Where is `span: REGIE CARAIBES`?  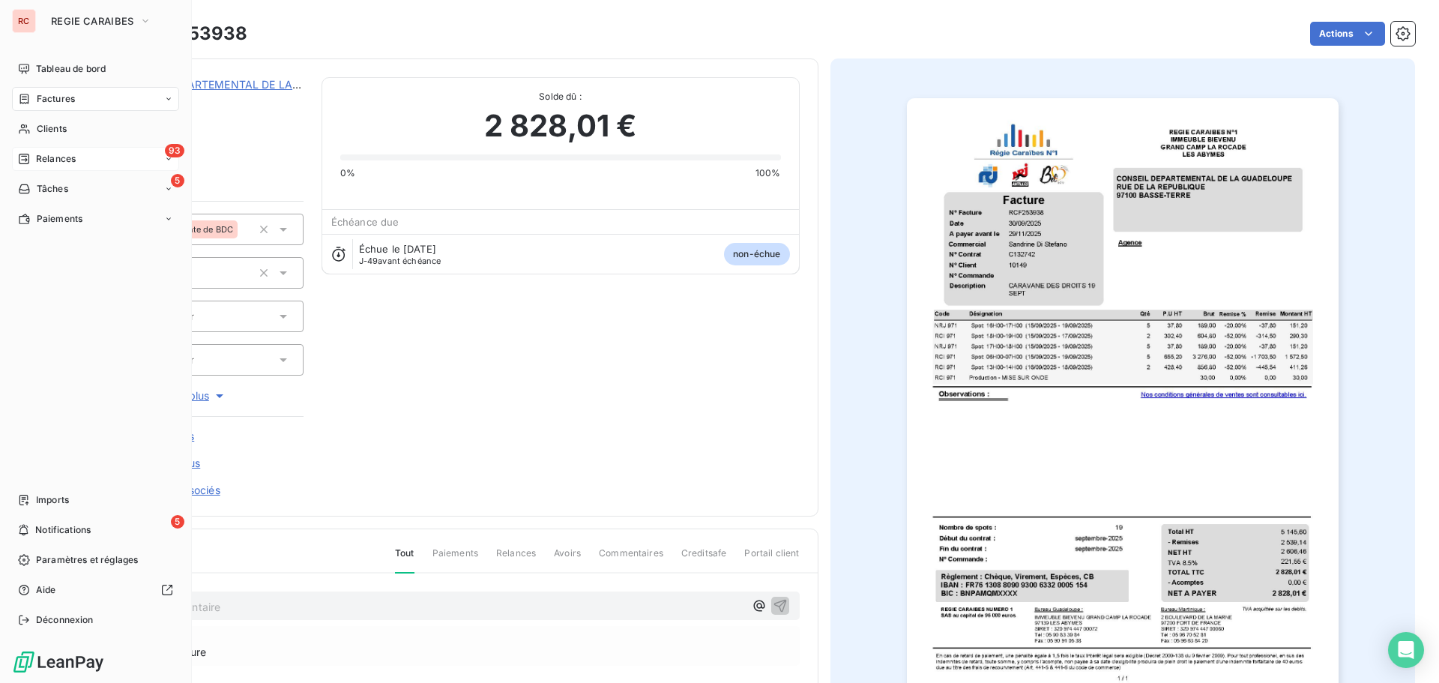
span: REGIE CARAIBES is located at coordinates (92, 21).